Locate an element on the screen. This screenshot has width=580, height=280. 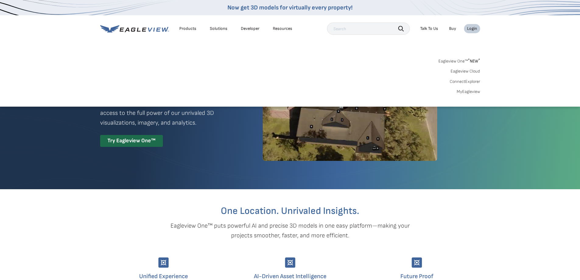
p: Eagleview One™ puts powerful AI and precise 3D models in one easy platform—making your projects s... is located at coordinates (290, 231).